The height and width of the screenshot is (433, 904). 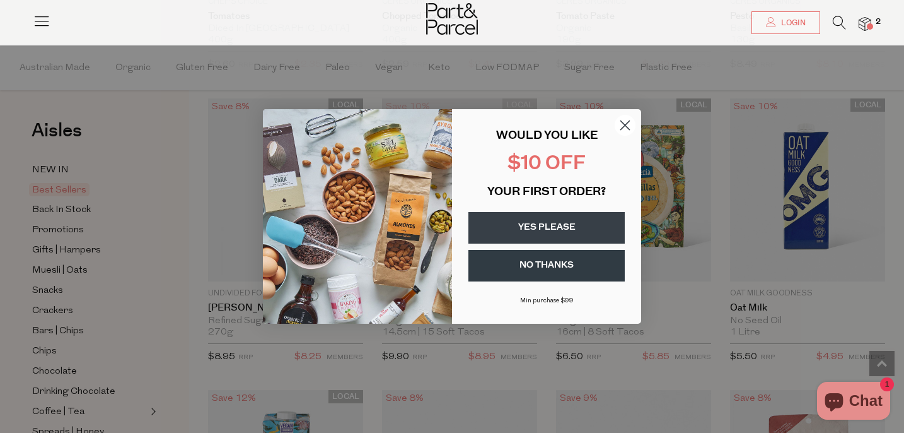 What do you see at coordinates (865, 23) in the screenshot?
I see `a: 2` at bounding box center [865, 23].